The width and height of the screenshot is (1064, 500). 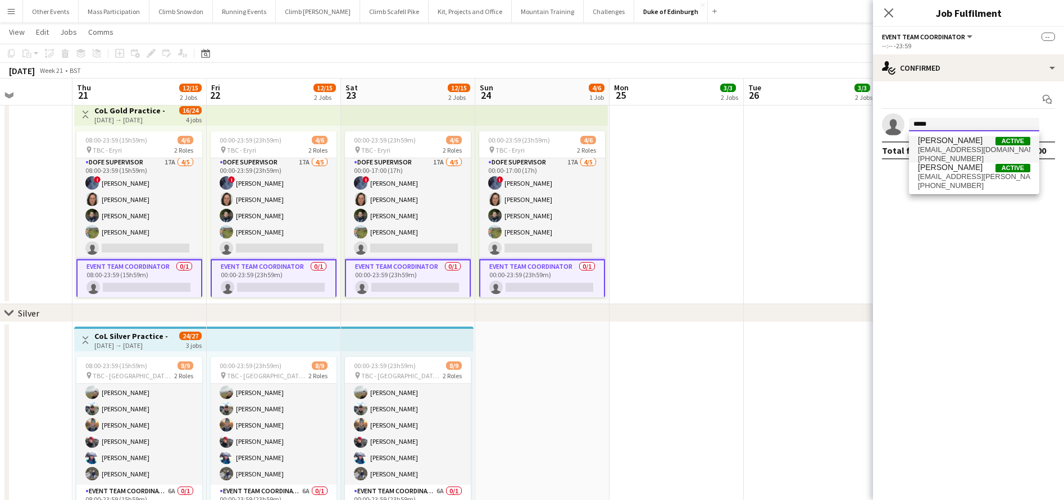 I want to click on span: Rob Lloyd, so click(x=950, y=167).